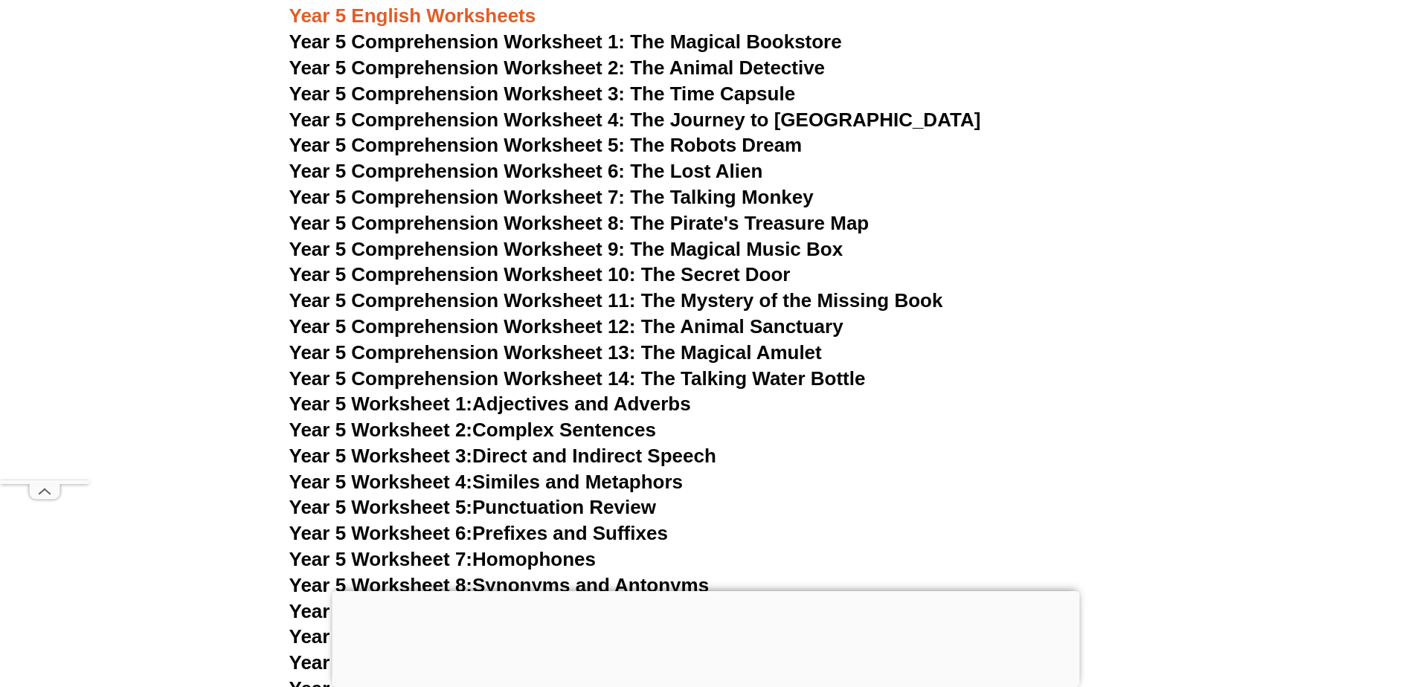  I want to click on a: Year 5 Worksheet 3:Direct and Indirect Speech, so click(503, 456).